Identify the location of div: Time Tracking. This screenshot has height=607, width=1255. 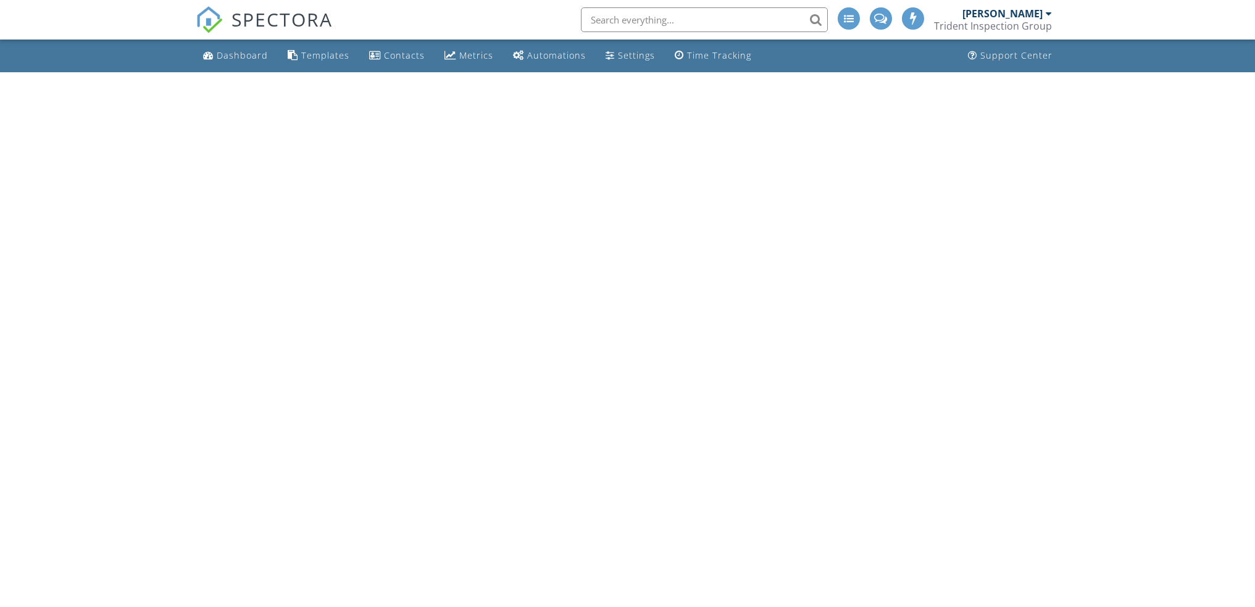
(719, 55).